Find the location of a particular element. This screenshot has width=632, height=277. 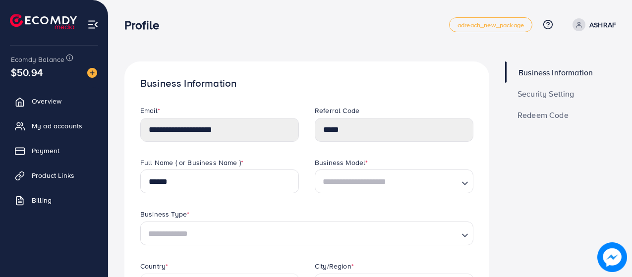

a: ASHRAF is located at coordinates (593, 25).